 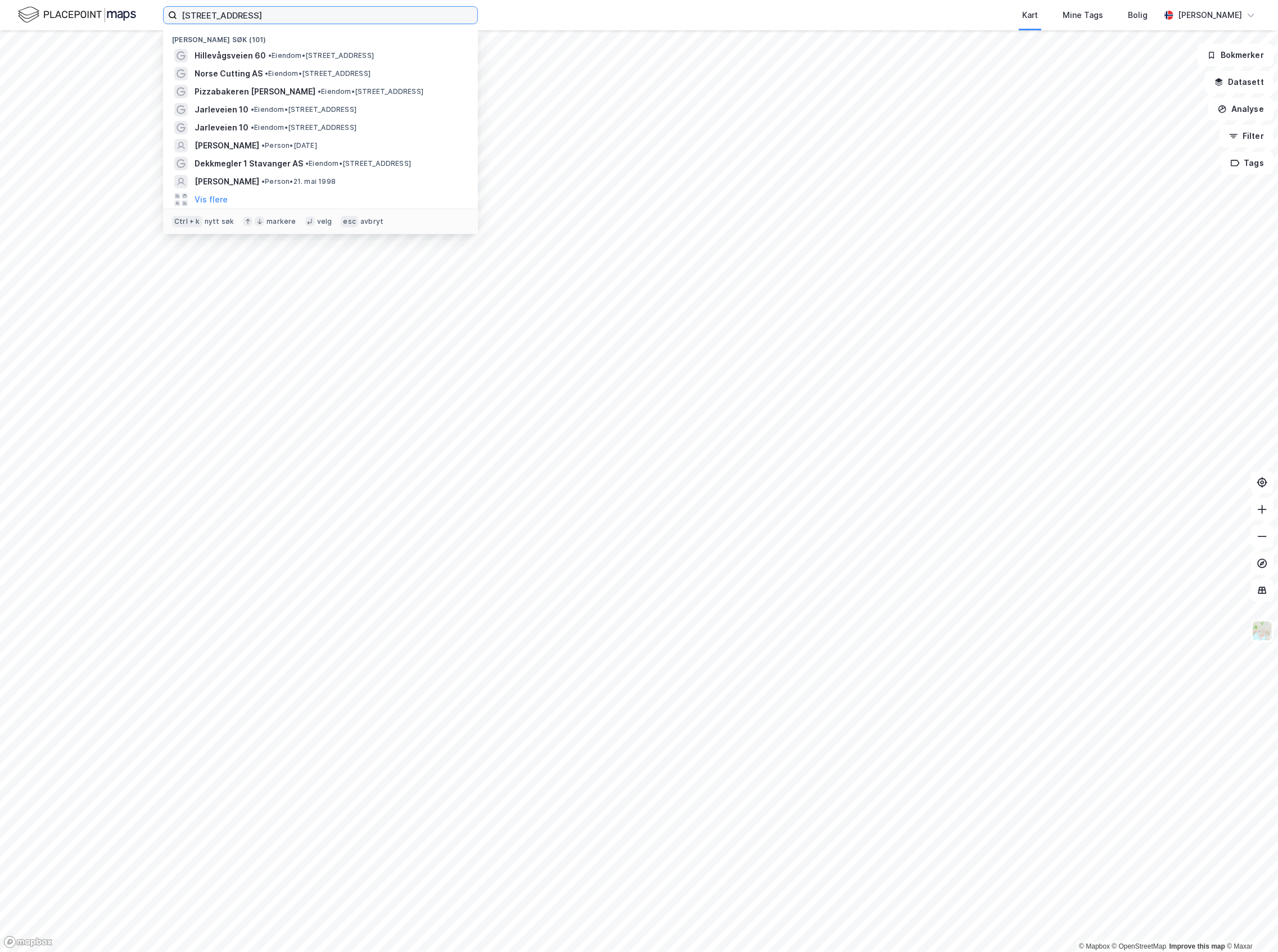 What do you see at coordinates (77, 15) in the screenshot?
I see `img: logo.f888ab2527a4732fd821a326f86c7f29.svg` at bounding box center [77, 15].